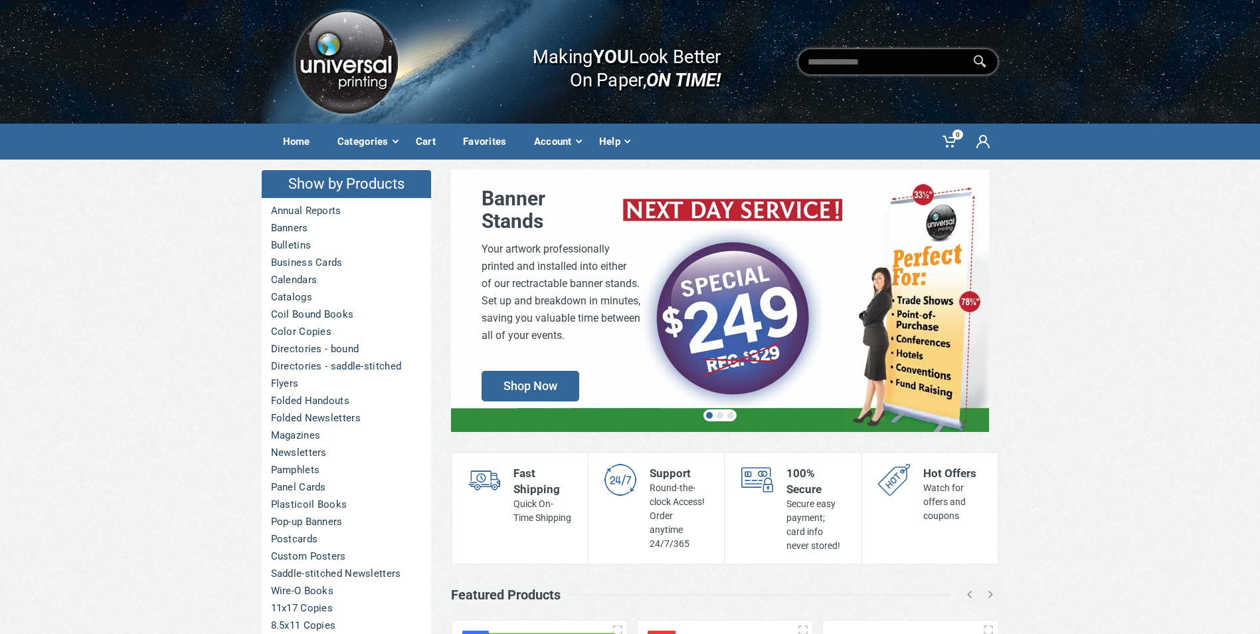 Image resolution: width=1260 pixels, height=634 pixels. I want to click on div: Secure easy payment; card info never stored!, so click(816, 525).